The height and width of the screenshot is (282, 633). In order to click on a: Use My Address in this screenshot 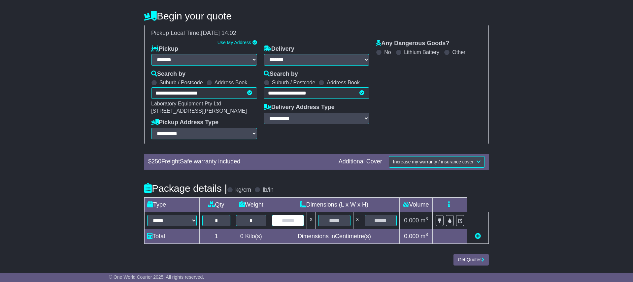, I will do `click(234, 43)`.